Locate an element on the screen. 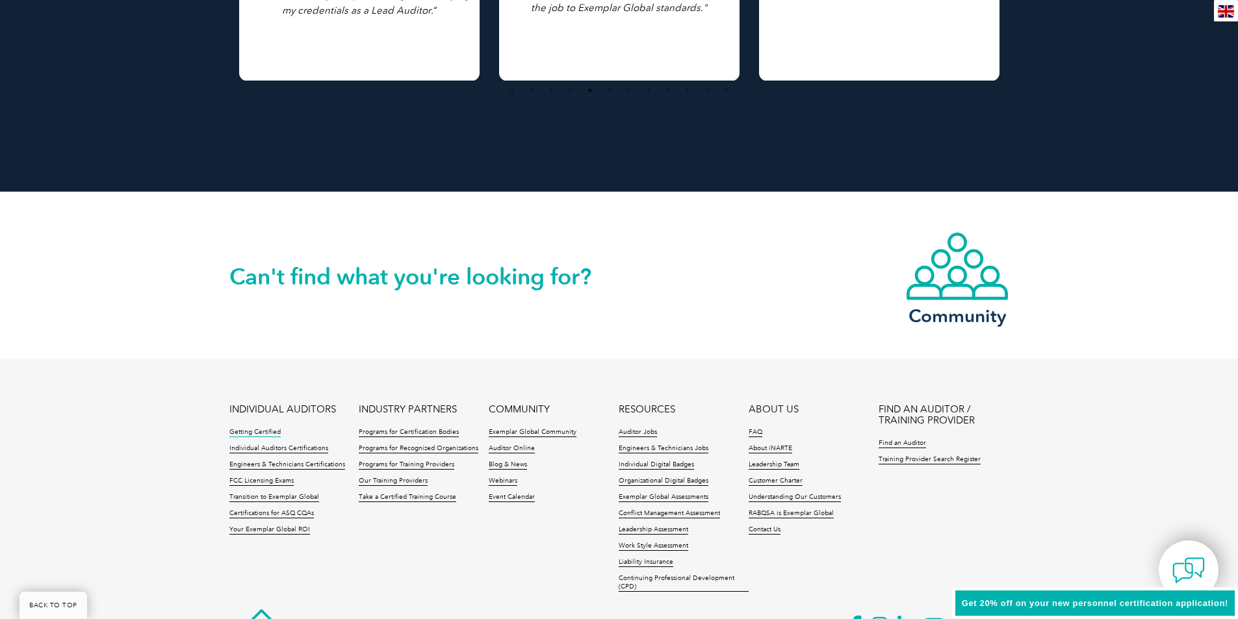  button: 7 of 4 is located at coordinates (629, 90).